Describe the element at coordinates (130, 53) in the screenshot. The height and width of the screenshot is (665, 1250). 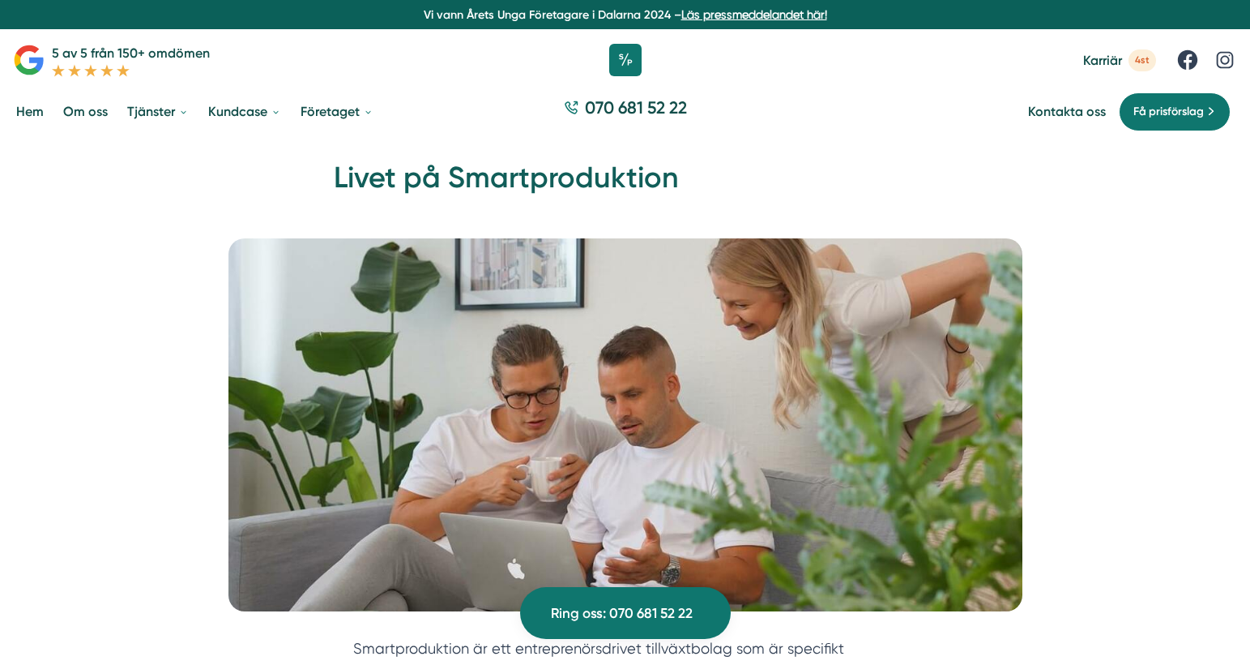
I see `p: 5 av 5 från 150+ omdömen` at that location.